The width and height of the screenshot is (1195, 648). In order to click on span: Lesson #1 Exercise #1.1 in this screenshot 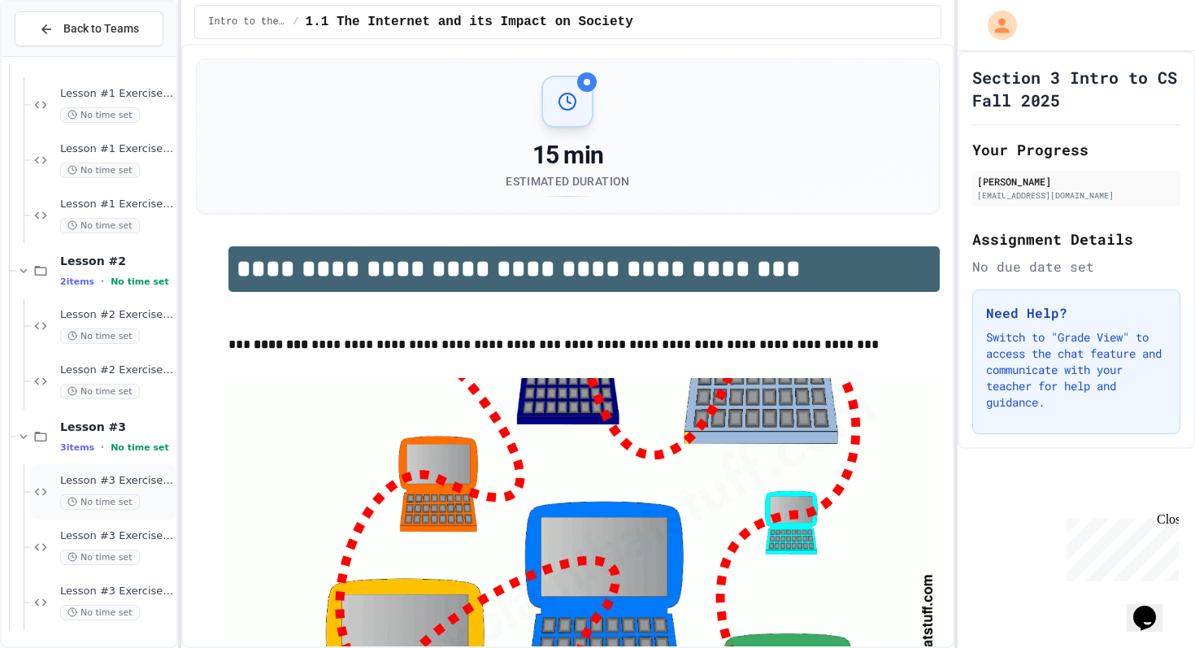, I will do `click(116, 93)`.